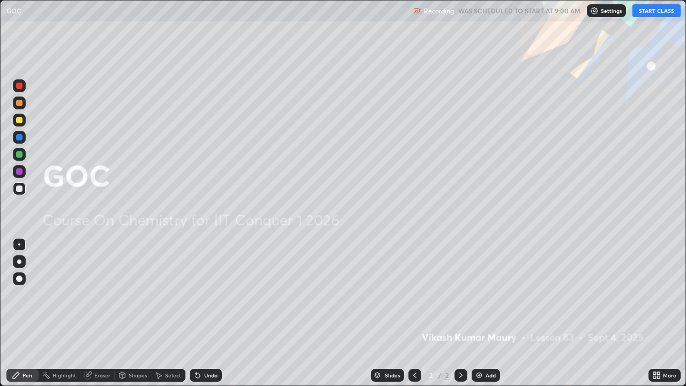 This screenshot has width=686, height=386. What do you see at coordinates (418, 11) in the screenshot?
I see `img: recording.375f2c34.svg` at bounding box center [418, 11].